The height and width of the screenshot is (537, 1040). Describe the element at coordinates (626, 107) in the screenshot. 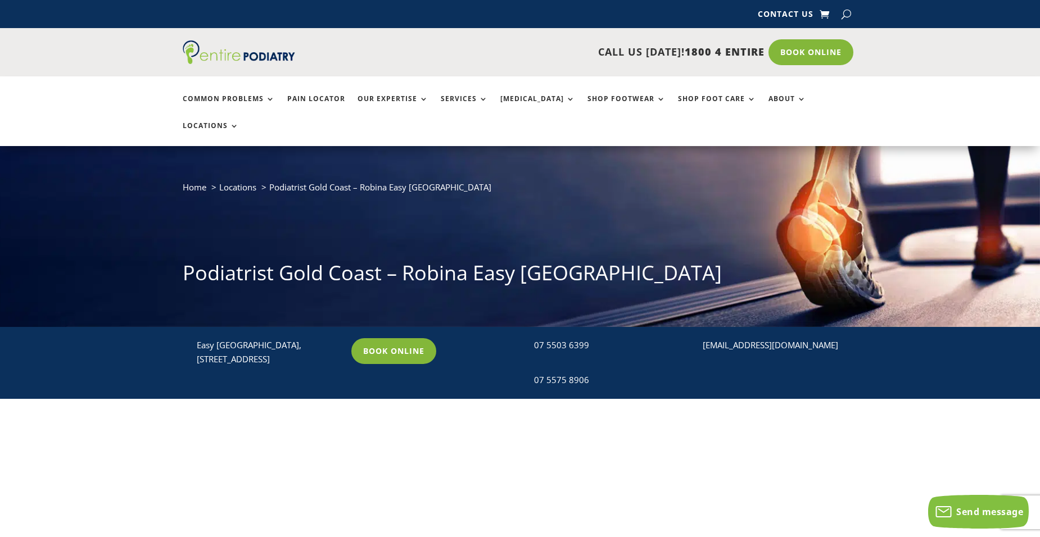

I see `a: Shop Footwear` at that location.